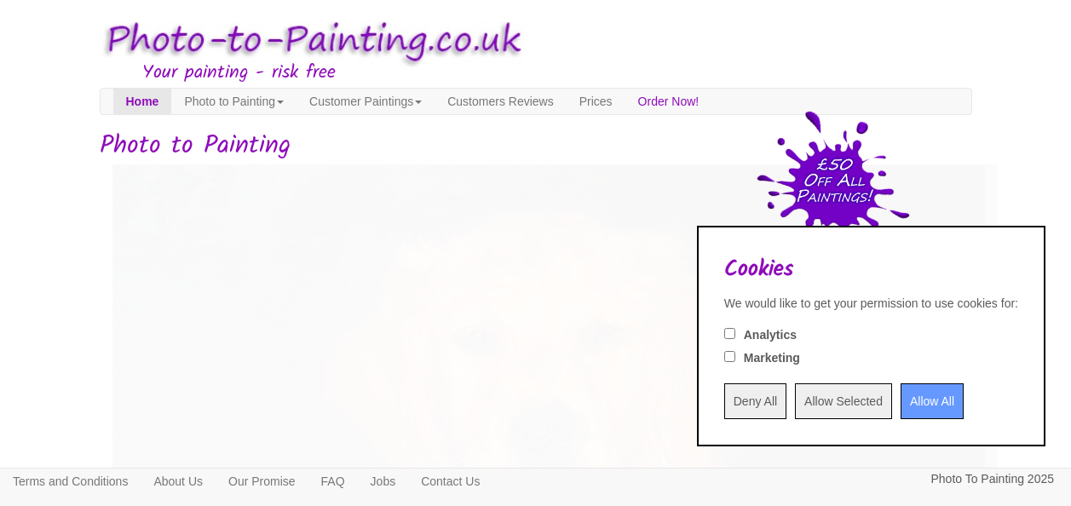  Describe the element at coordinates (992, 479) in the screenshot. I see `p: Photo To Painting 2025` at that location.